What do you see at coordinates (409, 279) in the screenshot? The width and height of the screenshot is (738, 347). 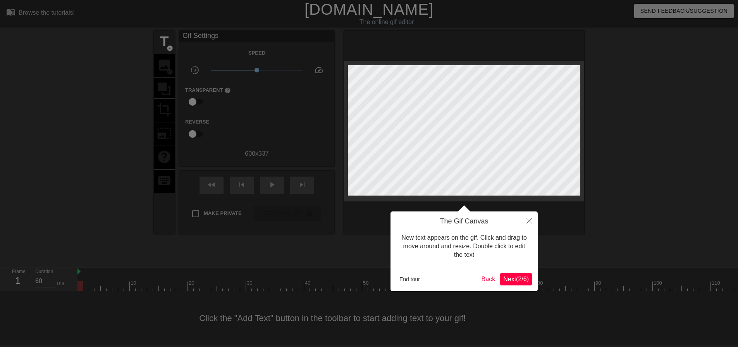 I see `button: End tour` at bounding box center [409, 279].